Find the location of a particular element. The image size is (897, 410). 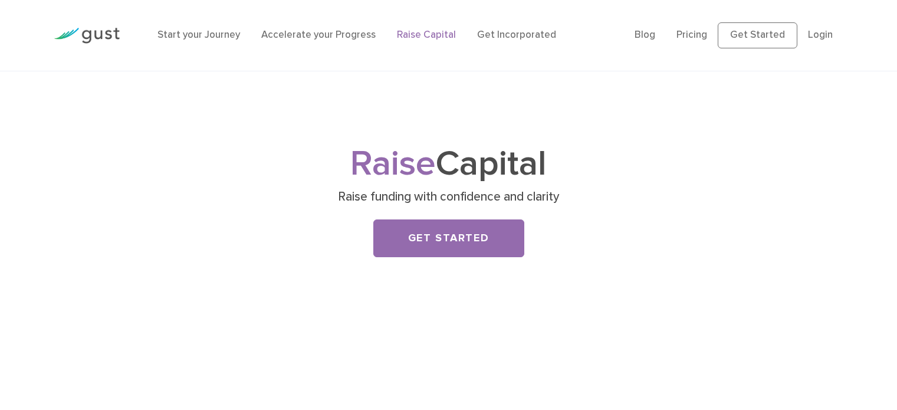

a: Start your Journey is located at coordinates (199, 35).